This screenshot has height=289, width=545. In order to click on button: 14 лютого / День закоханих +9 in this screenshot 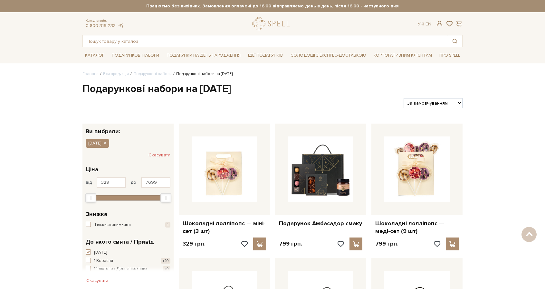, I will do `click(128, 269)`.